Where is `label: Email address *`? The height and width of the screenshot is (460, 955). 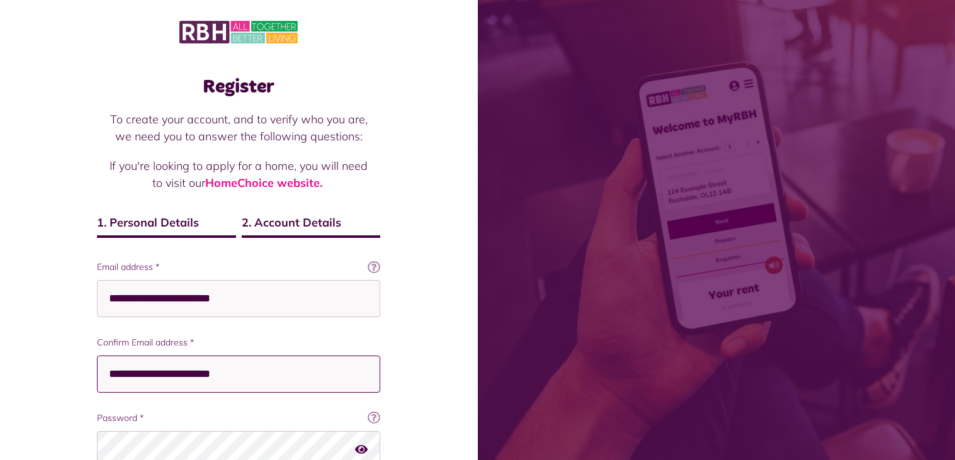 label: Email address * is located at coordinates (239, 267).